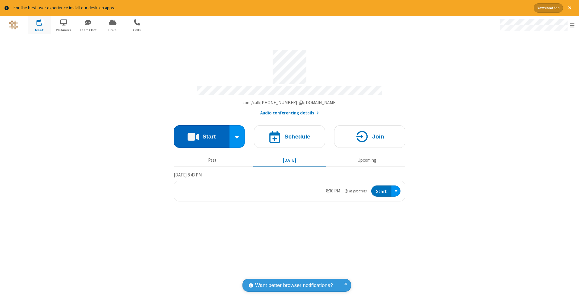 The height and width of the screenshot is (302, 579). Describe the element at coordinates (289, 81) in the screenshot. I see `section: Account details` at that location.